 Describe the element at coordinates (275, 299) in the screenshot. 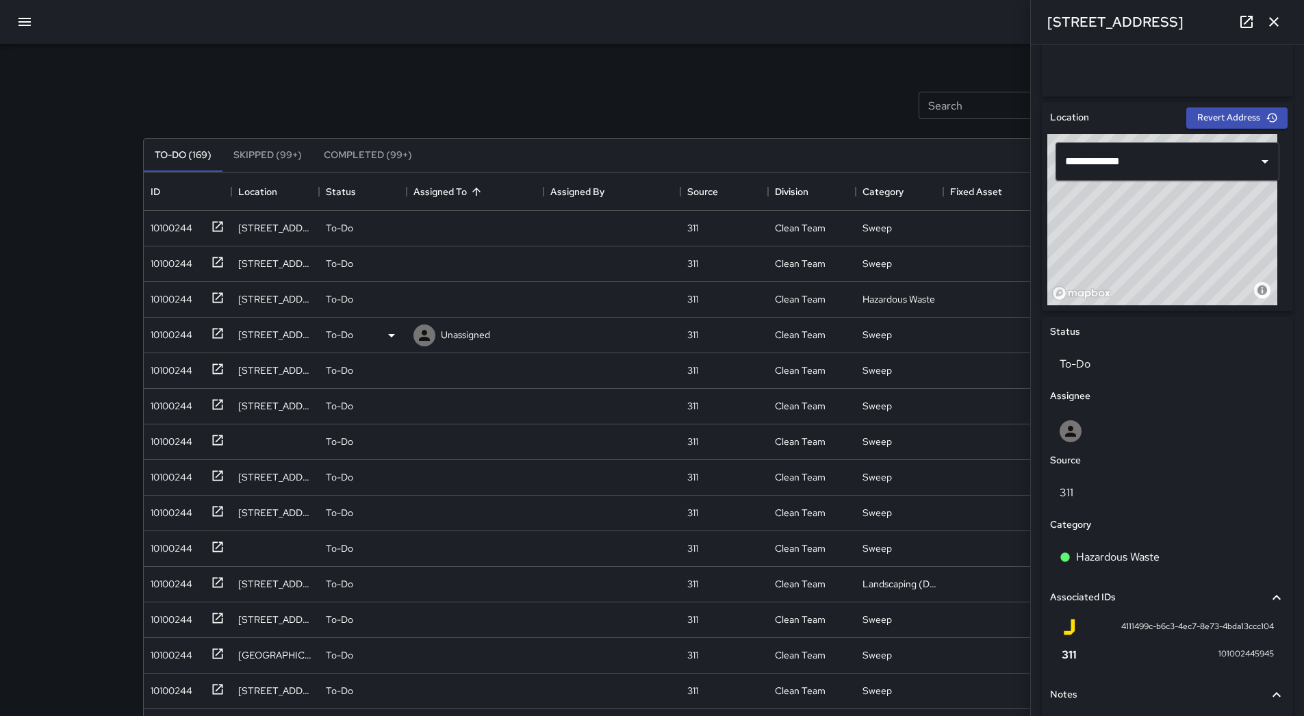

I see `div: 95 7th Street` at that location.